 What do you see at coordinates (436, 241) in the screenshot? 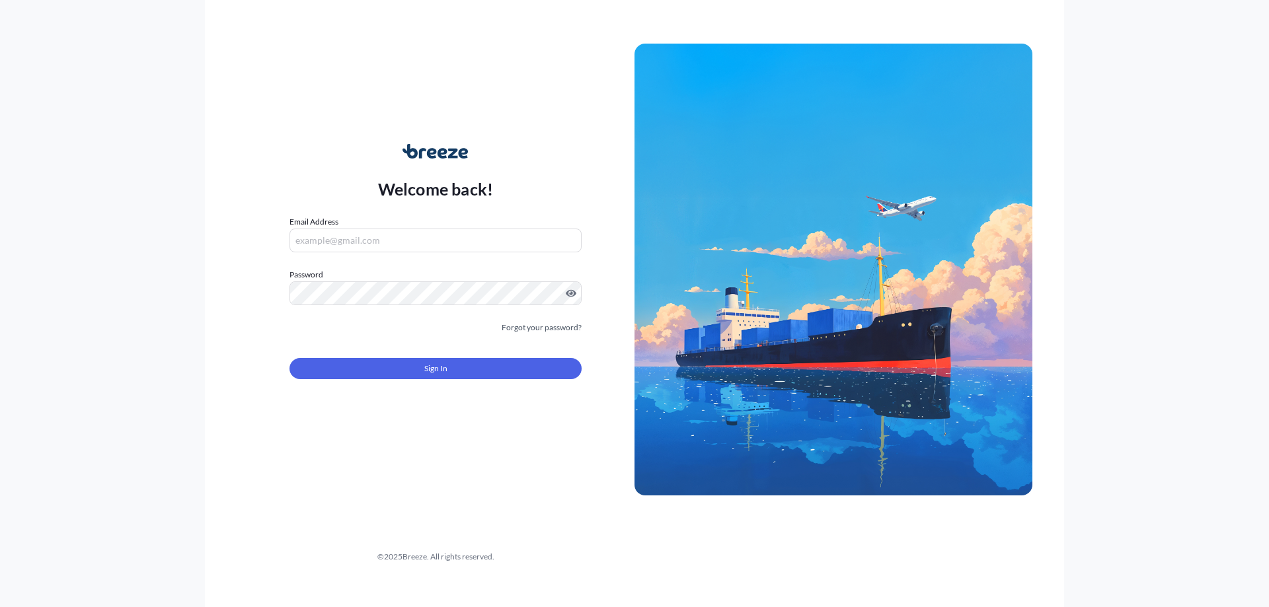
I see `input: example@gmail.com` at bounding box center [436, 241].